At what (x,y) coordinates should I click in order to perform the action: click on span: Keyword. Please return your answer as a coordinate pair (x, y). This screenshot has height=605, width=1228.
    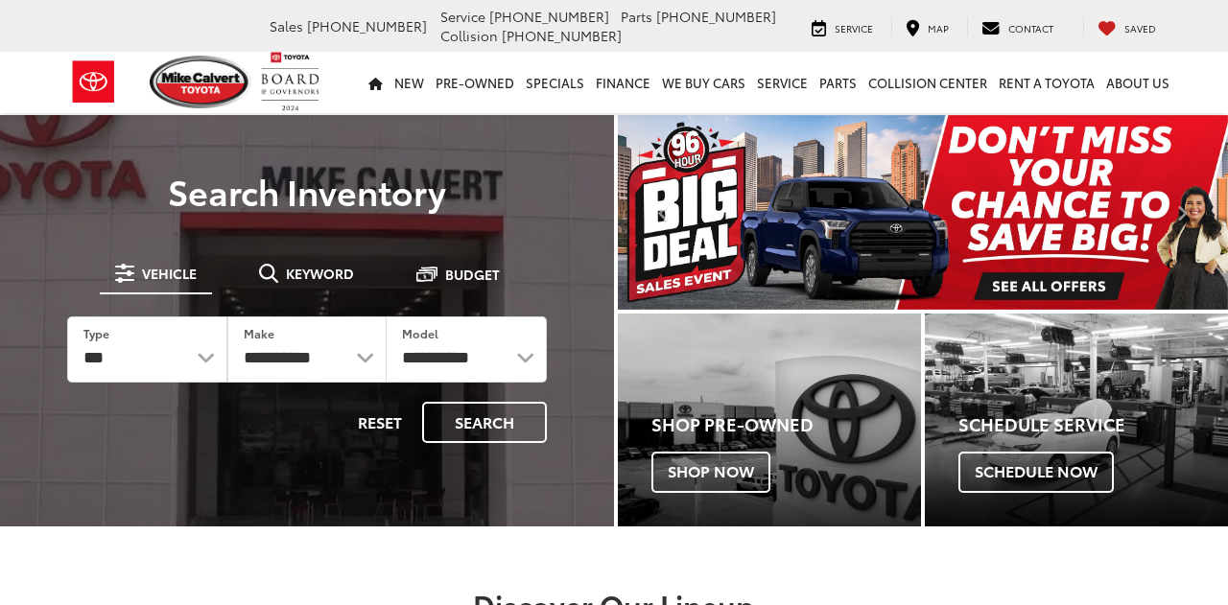
    Looking at the image, I should click on (319, 273).